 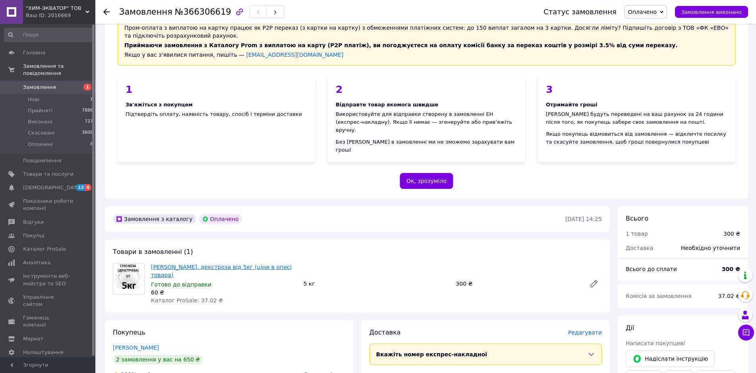 What do you see at coordinates (60, 15) in the screenshot?
I see `div: Ваш ID: 2016669` at bounding box center [60, 15].